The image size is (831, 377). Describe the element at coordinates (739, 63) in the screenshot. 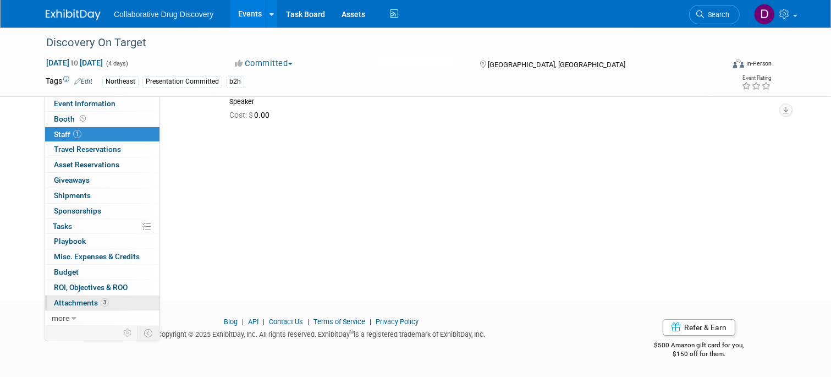

I see `img: Format-Inperson.png` at that location.